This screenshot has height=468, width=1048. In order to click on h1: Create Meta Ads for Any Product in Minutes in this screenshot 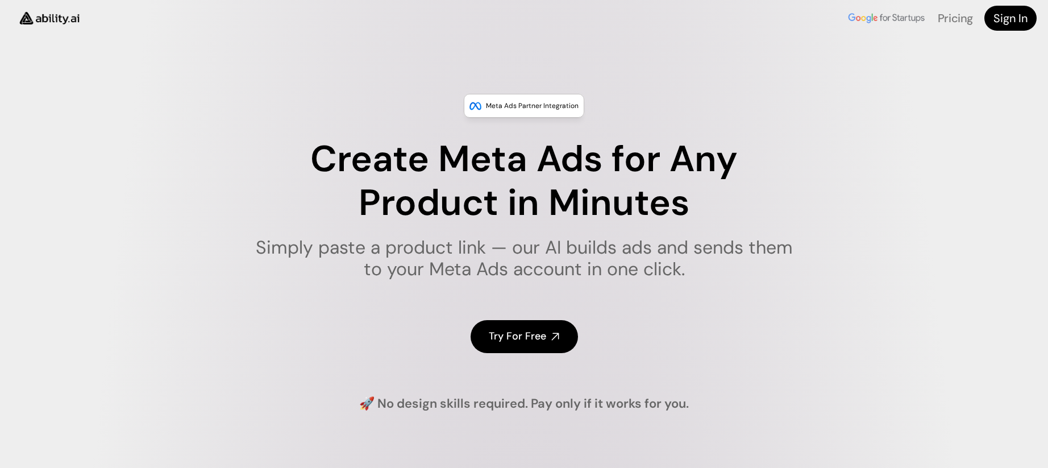, I will do `click(524, 181)`.